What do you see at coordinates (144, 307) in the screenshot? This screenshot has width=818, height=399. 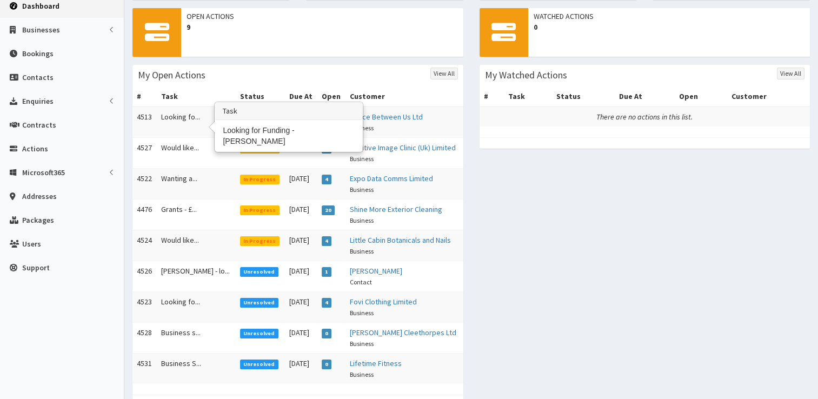 I see `td: 4523` at bounding box center [144, 307].